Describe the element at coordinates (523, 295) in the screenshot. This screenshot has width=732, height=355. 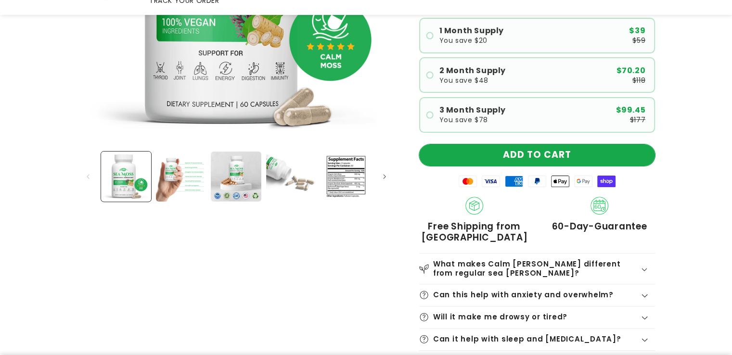
I see `h2: Can this help with anxiety and overwhelm?` at that location.